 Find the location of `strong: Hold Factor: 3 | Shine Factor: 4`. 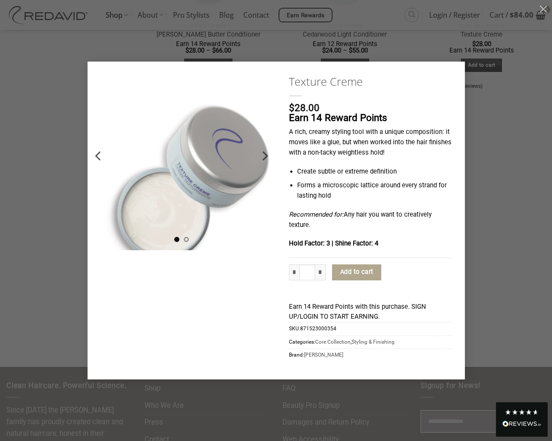

strong: Hold Factor: 3 | Shine Factor: 4 is located at coordinates (333, 243).